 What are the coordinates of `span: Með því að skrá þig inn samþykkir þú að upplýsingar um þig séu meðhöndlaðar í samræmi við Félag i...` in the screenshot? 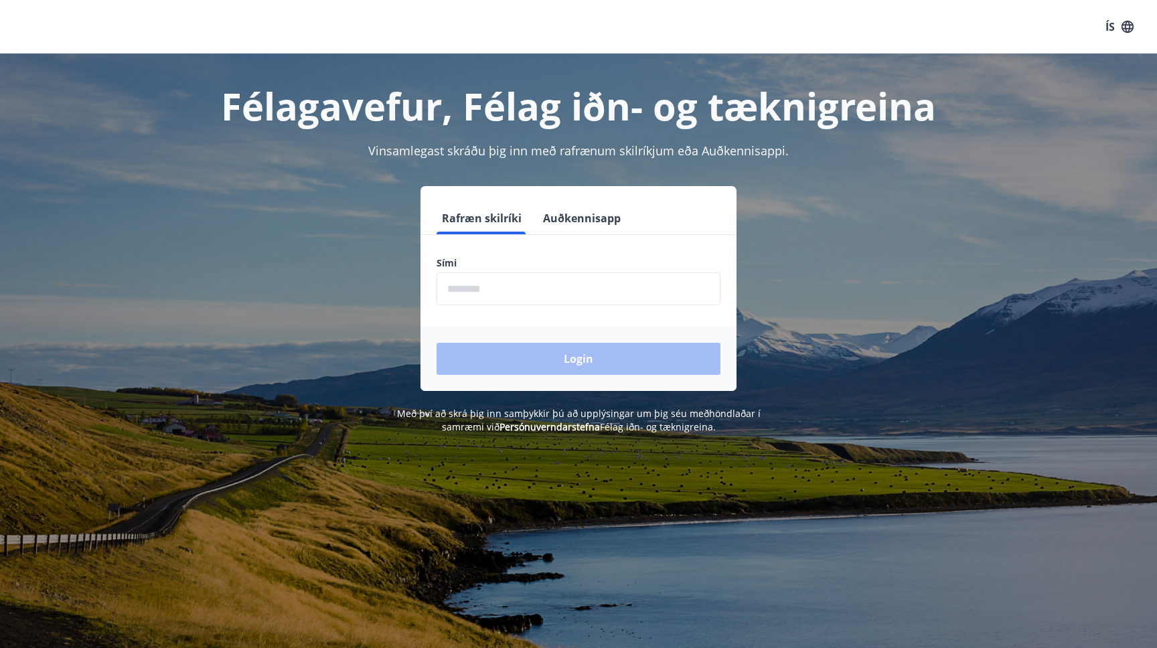 It's located at (579, 420).